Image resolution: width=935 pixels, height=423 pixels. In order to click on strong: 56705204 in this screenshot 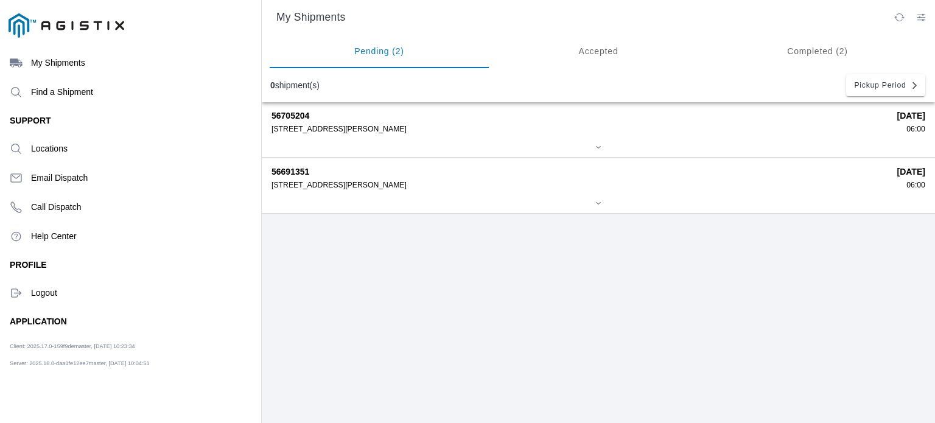, I will do `click(580, 116)`.